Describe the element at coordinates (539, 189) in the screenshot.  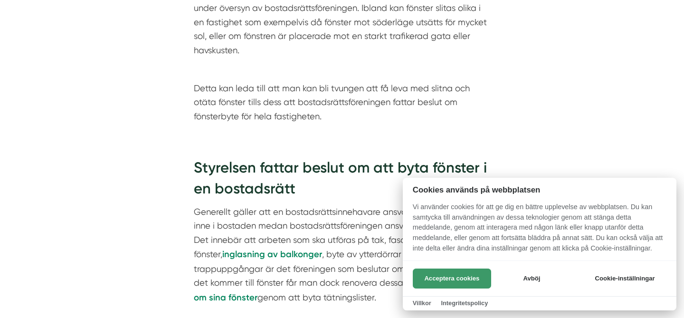
I see `h2: Cookies används på webbplatsen` at that location.